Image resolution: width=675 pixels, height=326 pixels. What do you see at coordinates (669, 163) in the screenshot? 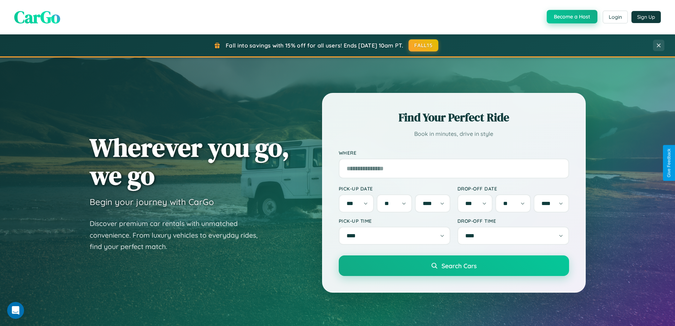
I see `div: Give Feedback` at bounding box center [669, 163].